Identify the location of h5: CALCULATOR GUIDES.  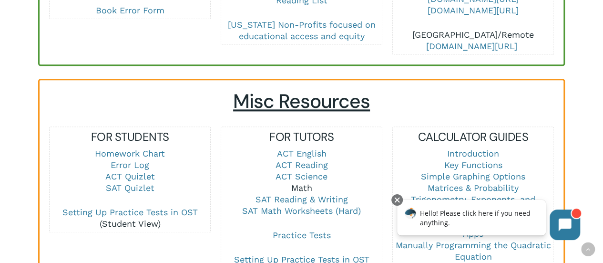
(473, 137).